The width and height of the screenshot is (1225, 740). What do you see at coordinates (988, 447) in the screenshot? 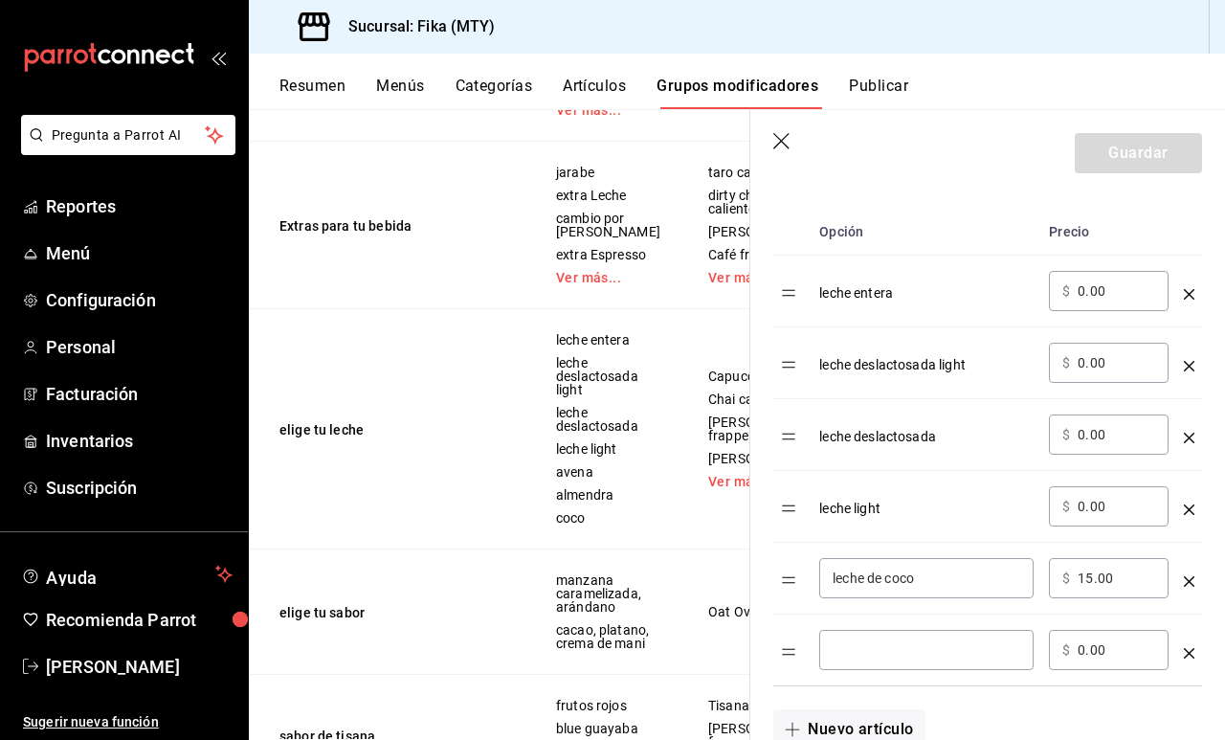
I see `table: optionsTable` at bounding box center [988, 447].